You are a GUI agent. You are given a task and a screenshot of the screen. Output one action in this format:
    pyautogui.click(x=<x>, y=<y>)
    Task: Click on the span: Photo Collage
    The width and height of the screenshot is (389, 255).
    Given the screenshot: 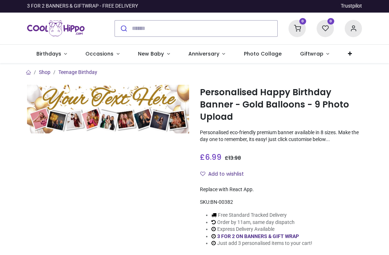 What is the action you would take?
    pyautogui.click(x=263, y=54)
    